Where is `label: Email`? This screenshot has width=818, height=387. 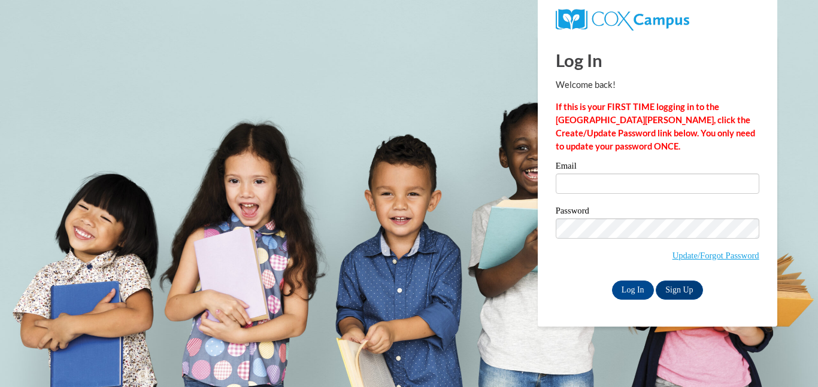 label: Email is located at coordinates (657, 168).